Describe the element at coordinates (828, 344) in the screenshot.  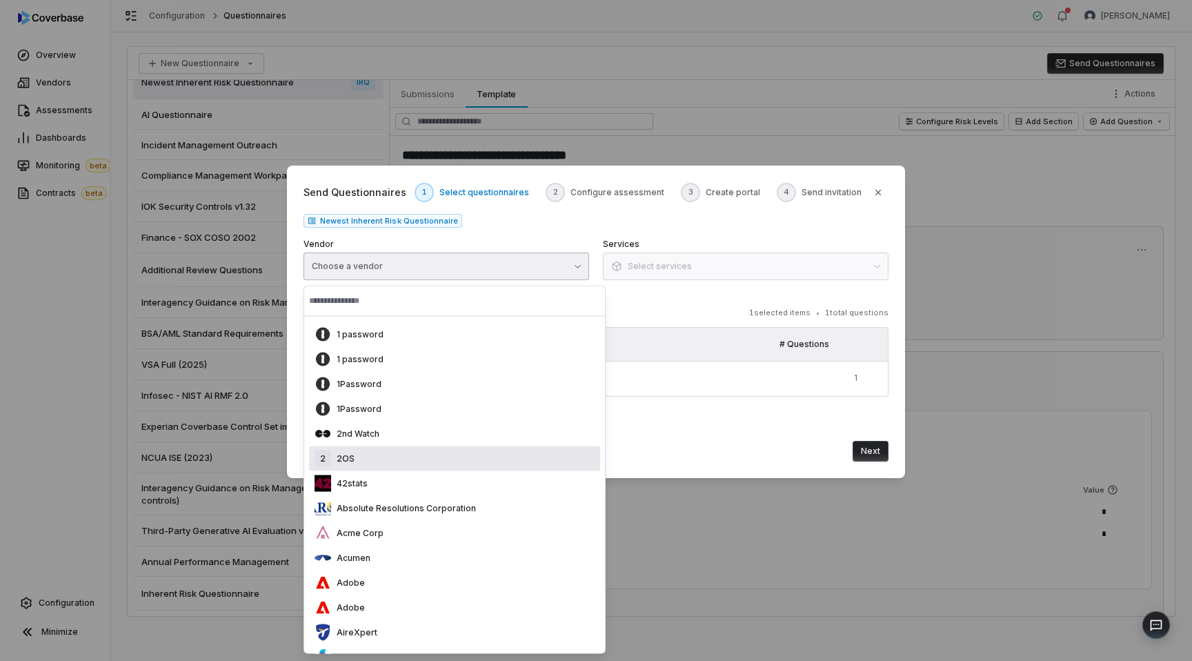
I see `div: # Questions` at that location.